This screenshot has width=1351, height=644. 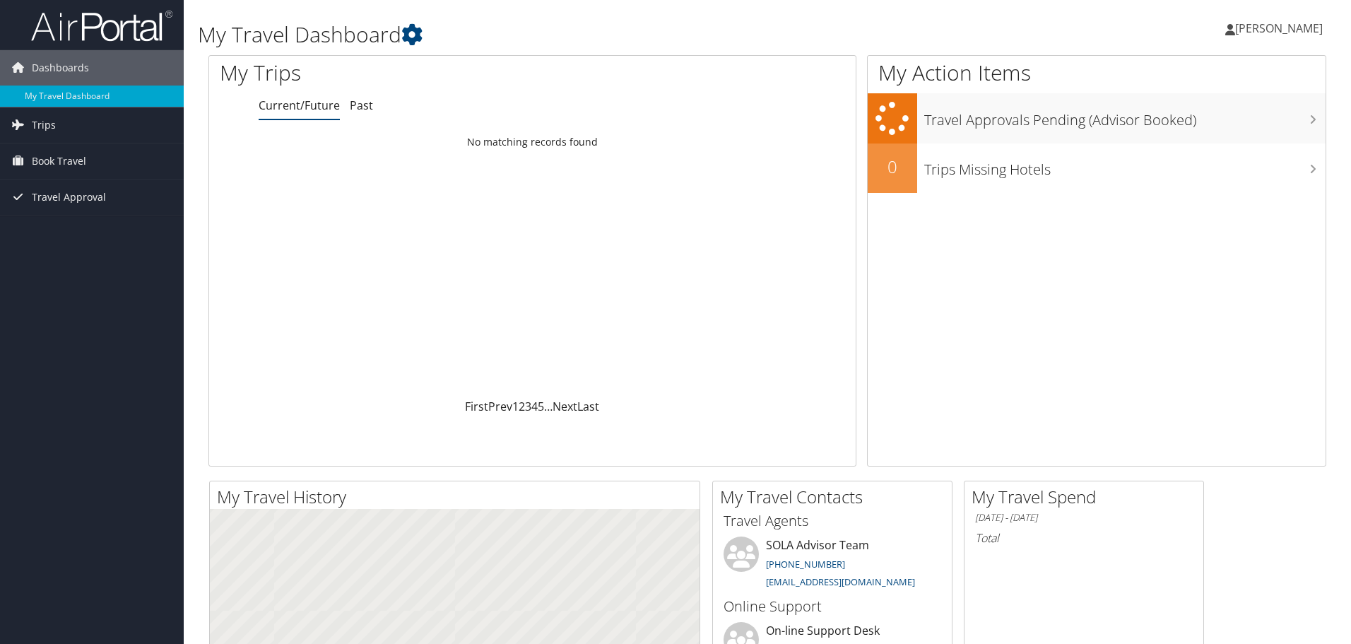 I want to click on a: 2, so click(x=522, y=406).